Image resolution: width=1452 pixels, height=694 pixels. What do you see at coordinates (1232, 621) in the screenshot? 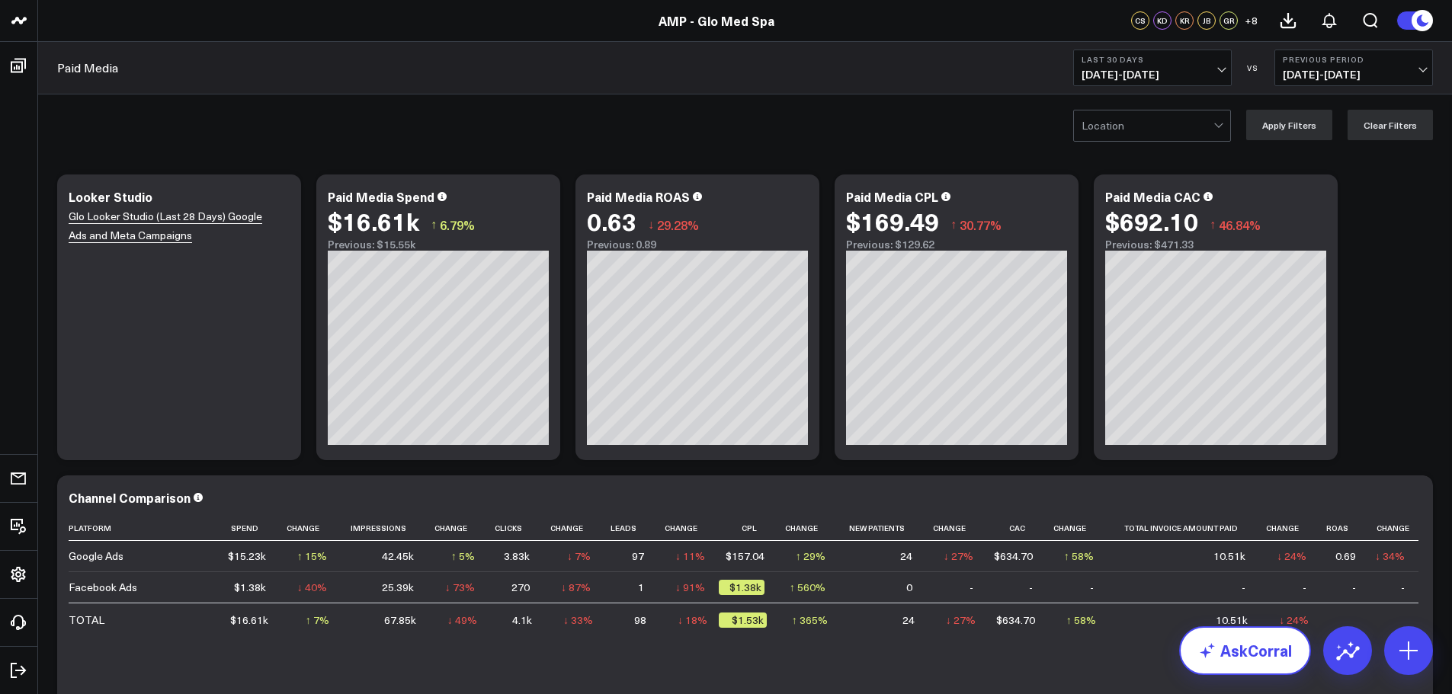
I see `div: 10.51k` at bounding box center [1232, 621].